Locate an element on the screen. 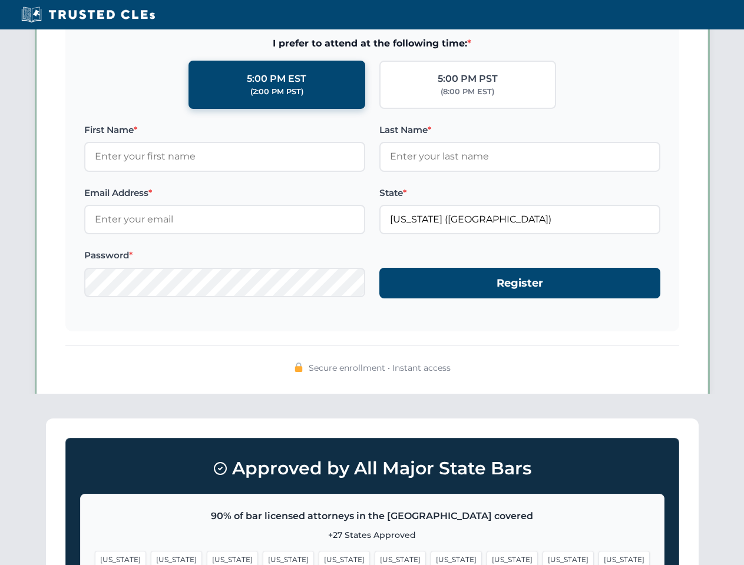  button: Register is located at coordinates (519, 283).